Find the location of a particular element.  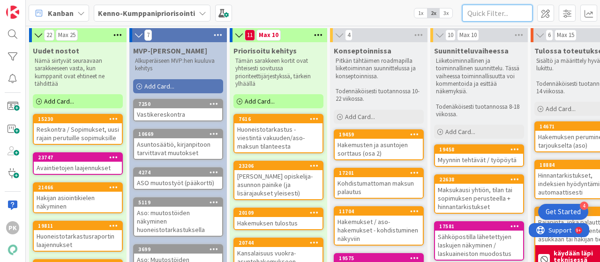

div: Aso: muutostöiden näkyminen huoneistotarkastuksella is located at coordinates (178, 221).